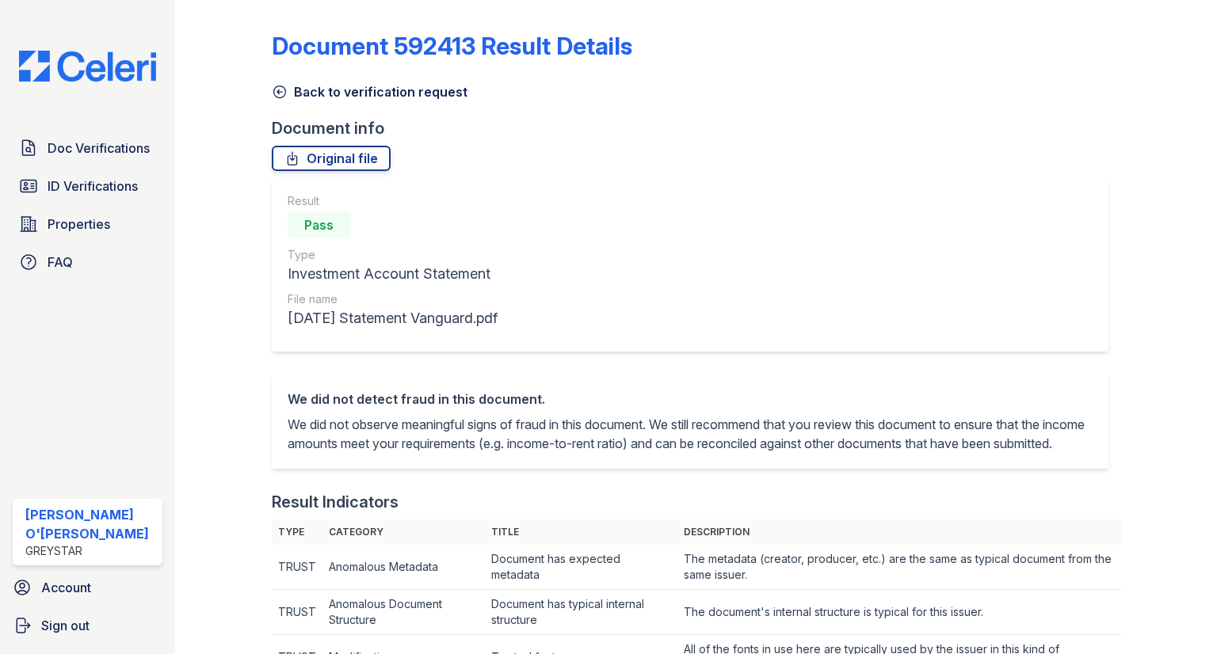 The image size is (1217, 654). I want to click on a: FAQ, so click(87, 262).